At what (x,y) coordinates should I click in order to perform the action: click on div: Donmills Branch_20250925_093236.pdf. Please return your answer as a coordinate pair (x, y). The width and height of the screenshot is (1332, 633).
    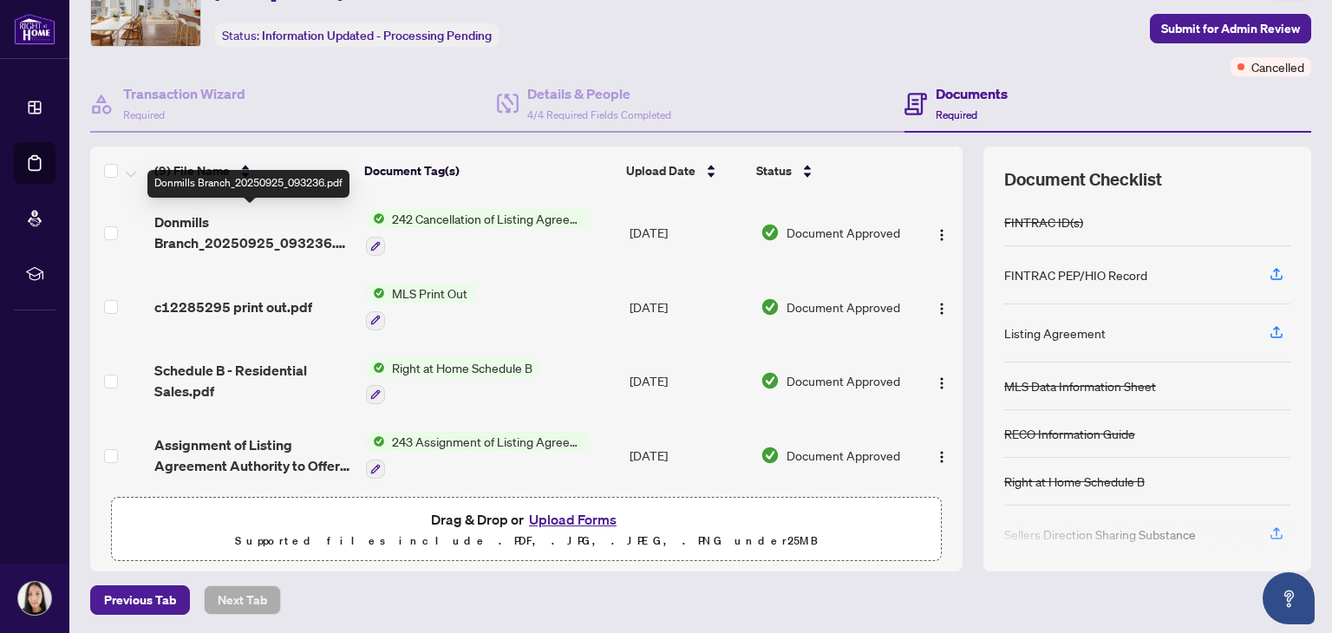
    Looking at the image, I should click on (248, 184).